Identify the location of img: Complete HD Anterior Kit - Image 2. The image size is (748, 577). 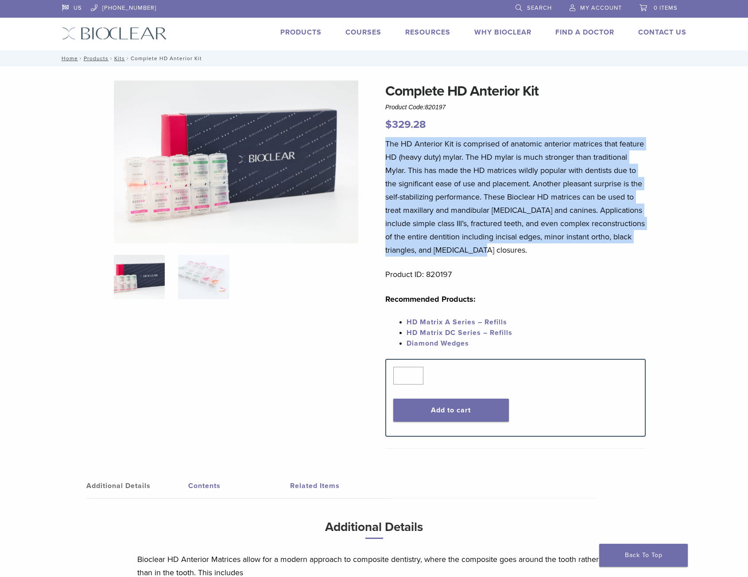
(203, 277).